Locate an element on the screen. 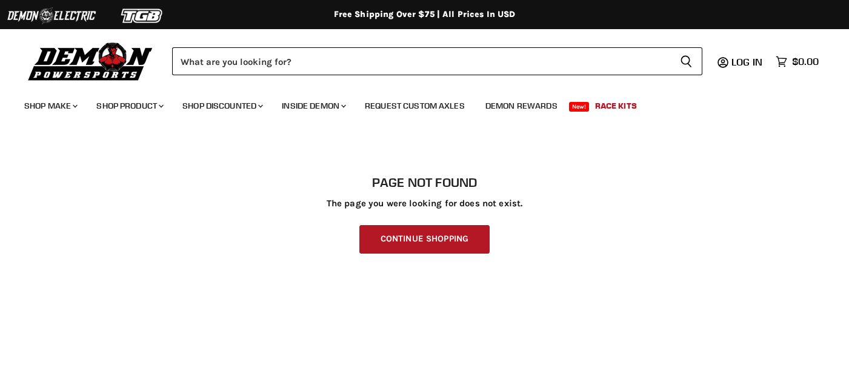  button: Search is located at coordinates (686, 61).